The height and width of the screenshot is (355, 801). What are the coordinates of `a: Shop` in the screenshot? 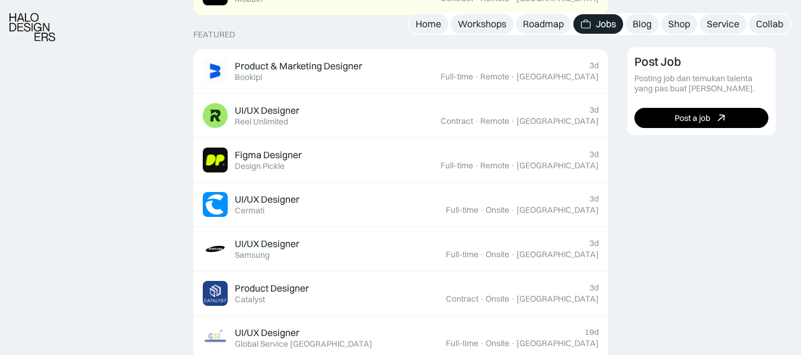 It's located at (679, 24).